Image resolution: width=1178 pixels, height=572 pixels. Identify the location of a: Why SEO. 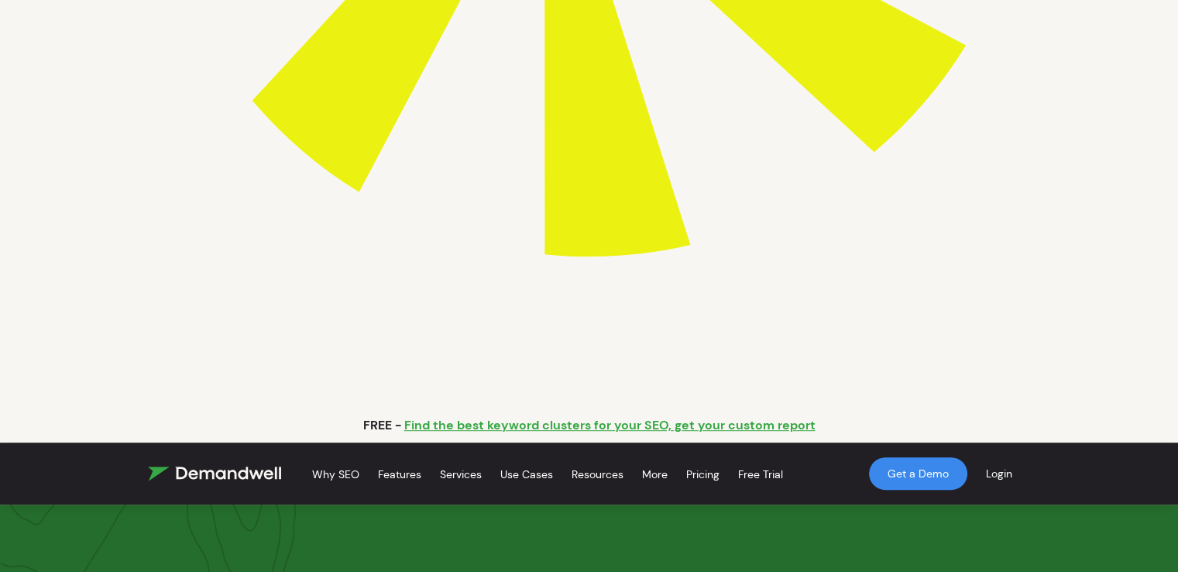
(335, 474).